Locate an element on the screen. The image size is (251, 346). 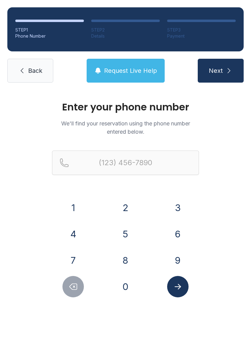
div: Phone Number is located at coordinates (50, 36).